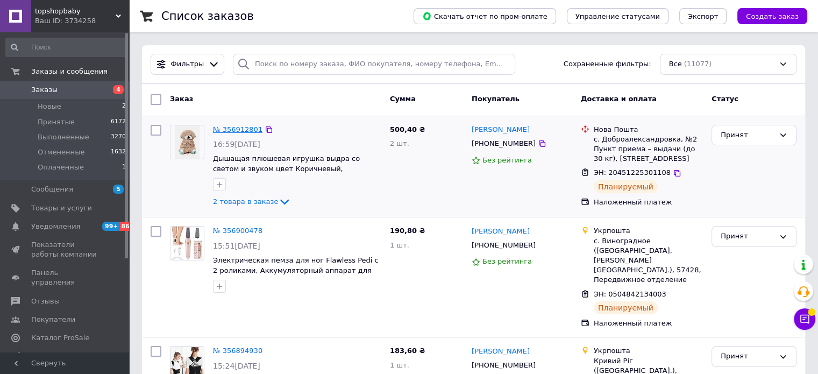 This screenshot has height=374, width=818. Describe the element at coordinates (49, 106) in the screenshot. I see `span: Новые` at that location.